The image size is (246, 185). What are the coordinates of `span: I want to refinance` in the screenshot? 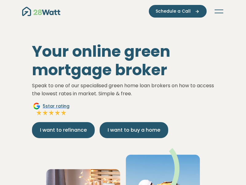 It's located at (63, 130).